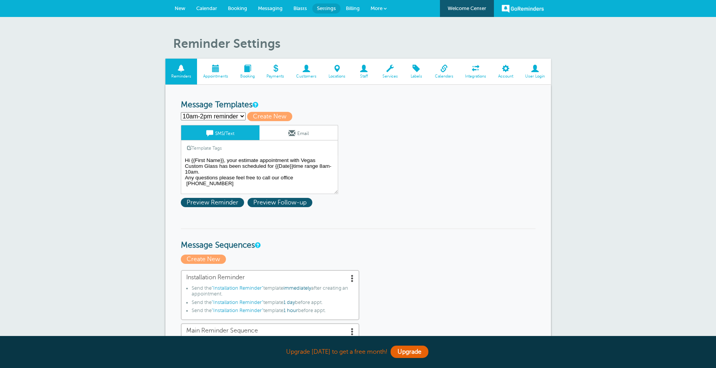 The width and height of the screenshot is (716, 368). I want to click on span: Main Reminder Sequence, so click(270, 331).